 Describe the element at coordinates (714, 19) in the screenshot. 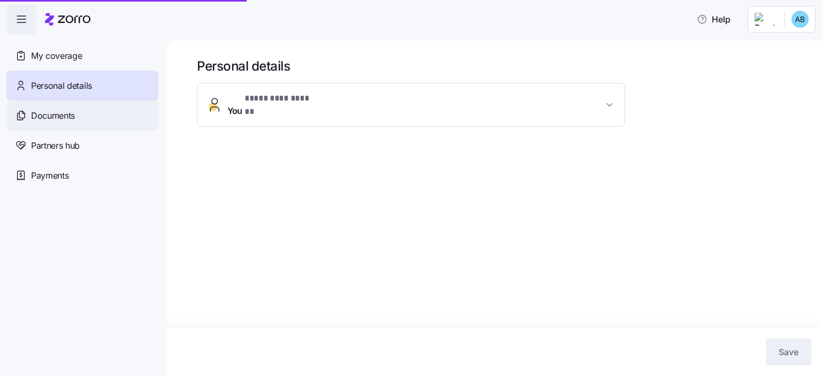

I see `span: Help` at that location.